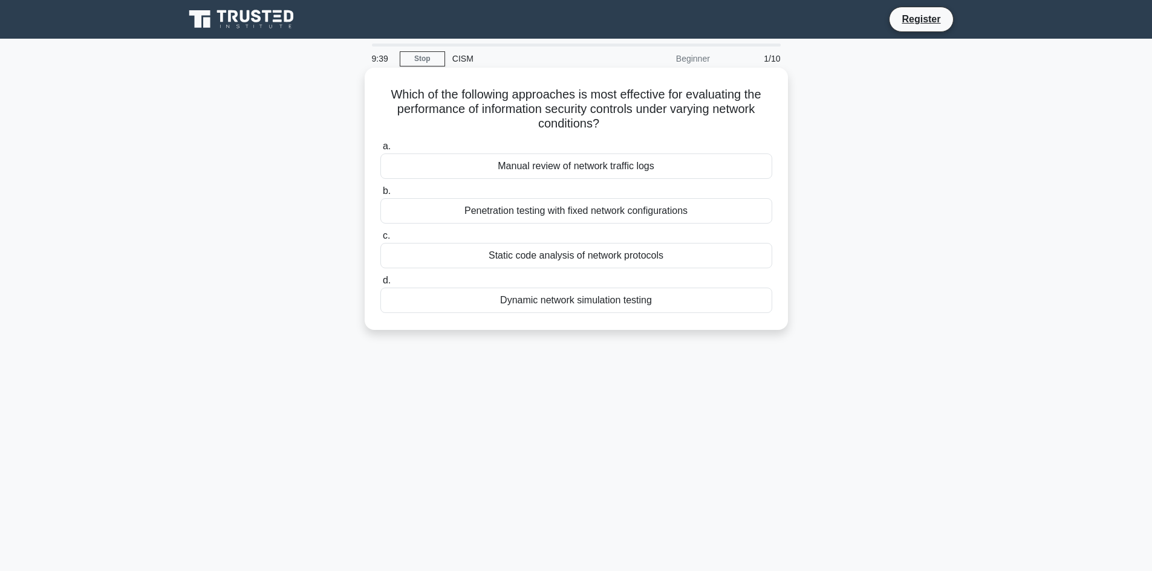 This screenshot has width=1152, height=571. I want to click on span: d., so click(386, 280).